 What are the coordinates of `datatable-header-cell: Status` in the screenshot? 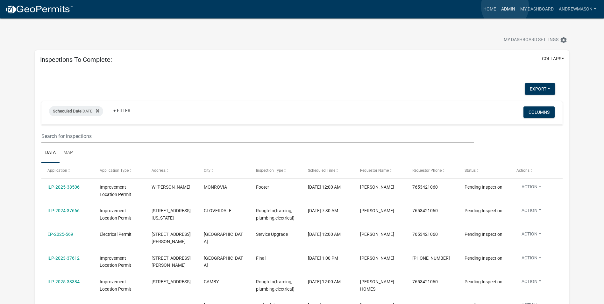 It's located at (485, 170).